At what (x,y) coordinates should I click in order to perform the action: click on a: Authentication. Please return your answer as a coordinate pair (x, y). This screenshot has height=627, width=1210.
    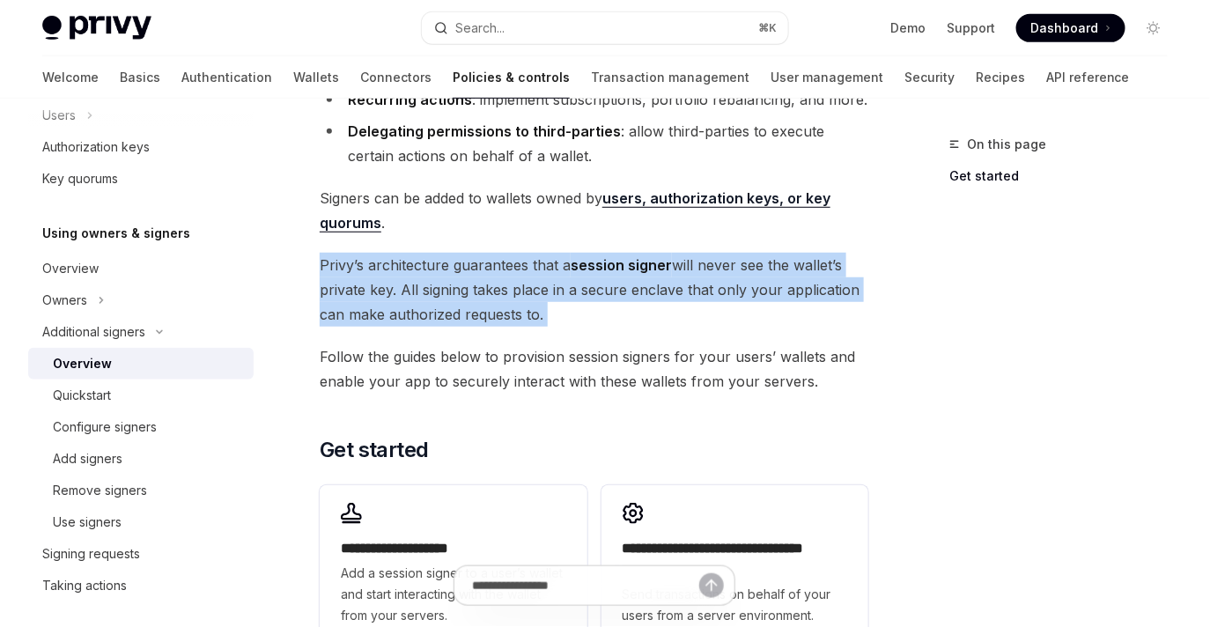
    Looking at the image, I should click on (226, 78).